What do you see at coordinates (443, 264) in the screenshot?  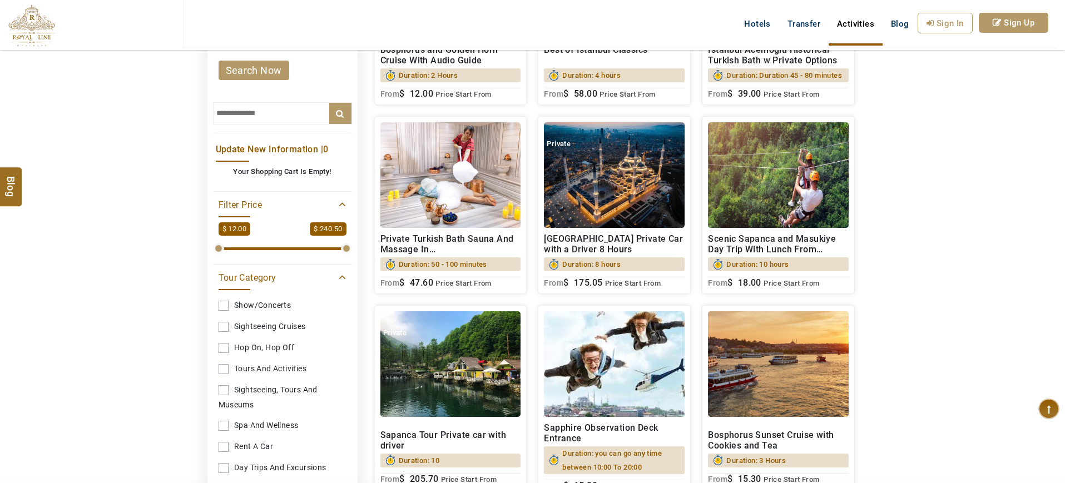 I see `span: Duration: 50 - 100 minutes` at bounding box center [443, 264].